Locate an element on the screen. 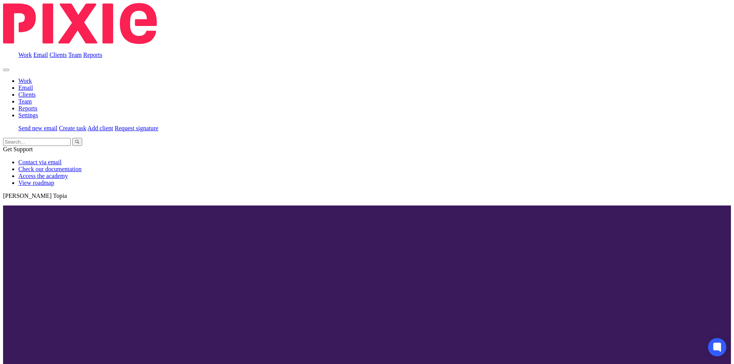  a: Check our documentation is located at coordinates (50, 169).